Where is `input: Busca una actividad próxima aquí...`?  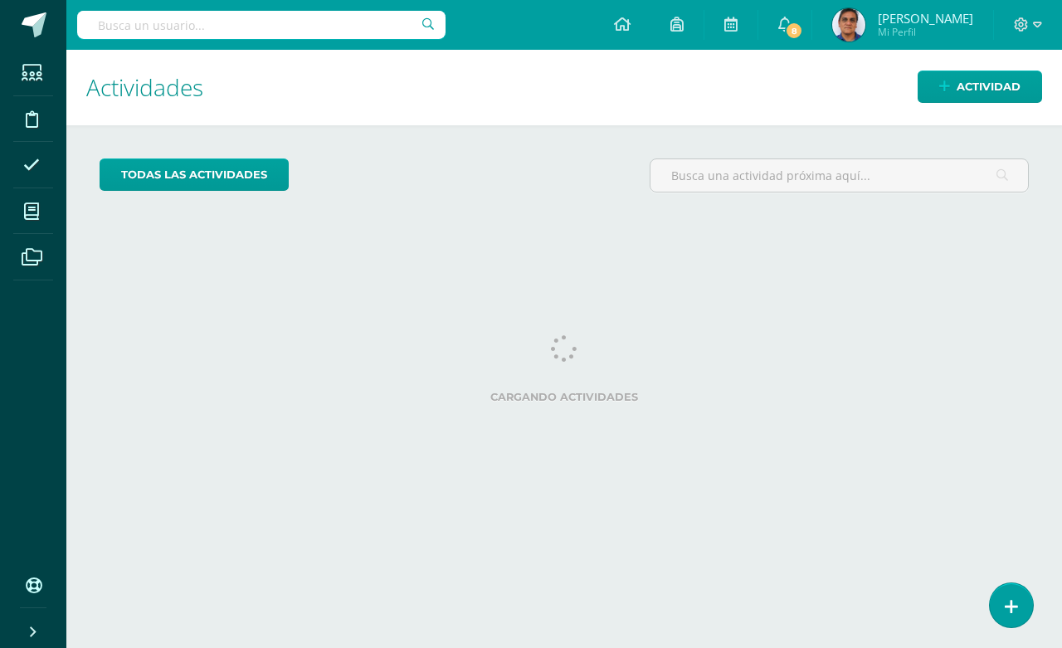
input: Busca una actividad próxima aquí... is located at coordinates (839, 175).